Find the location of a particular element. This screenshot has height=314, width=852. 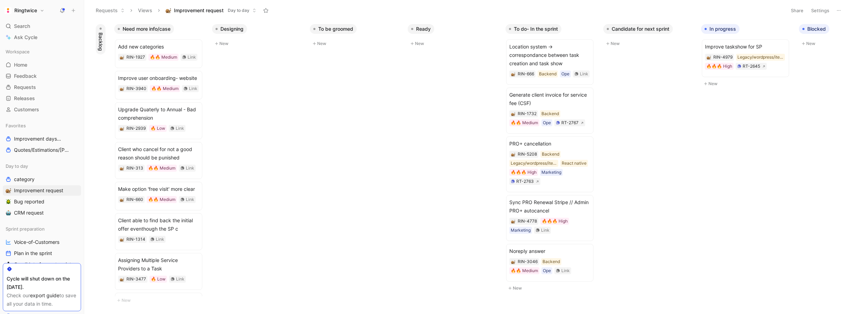

a: Assigning Multiple Service Providers to a Task🔥 LowLink is located at coordinates (159, 272).